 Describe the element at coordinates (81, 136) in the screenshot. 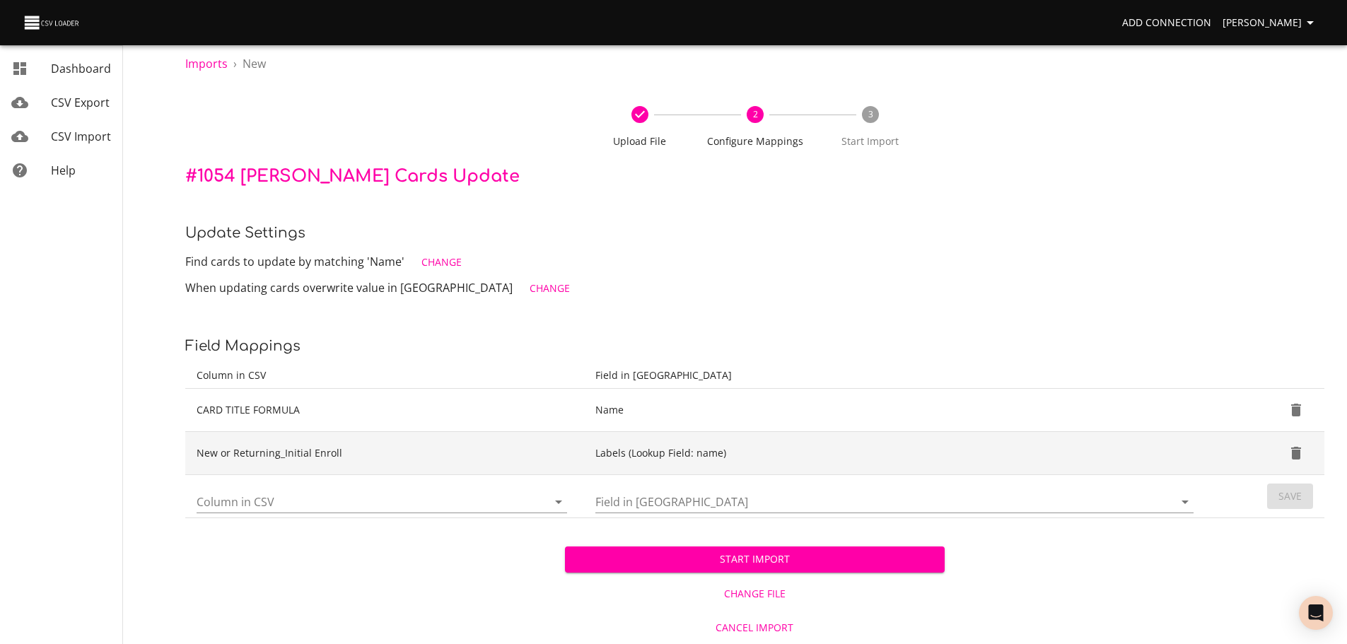

I see `span: CSV Import` at that location.